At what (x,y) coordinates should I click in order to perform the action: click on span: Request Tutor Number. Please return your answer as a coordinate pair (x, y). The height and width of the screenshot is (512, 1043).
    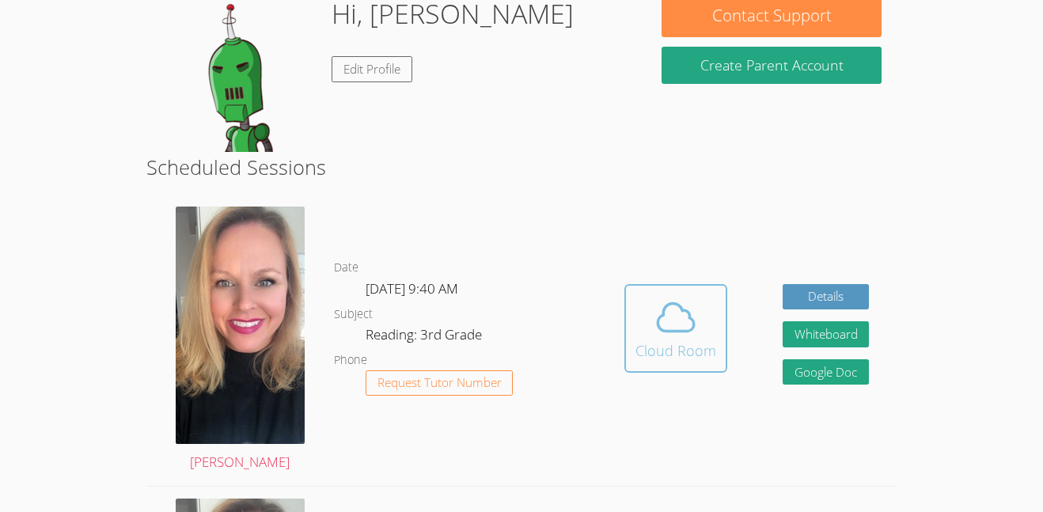
    Looking at the image, I should click on (439, 382).